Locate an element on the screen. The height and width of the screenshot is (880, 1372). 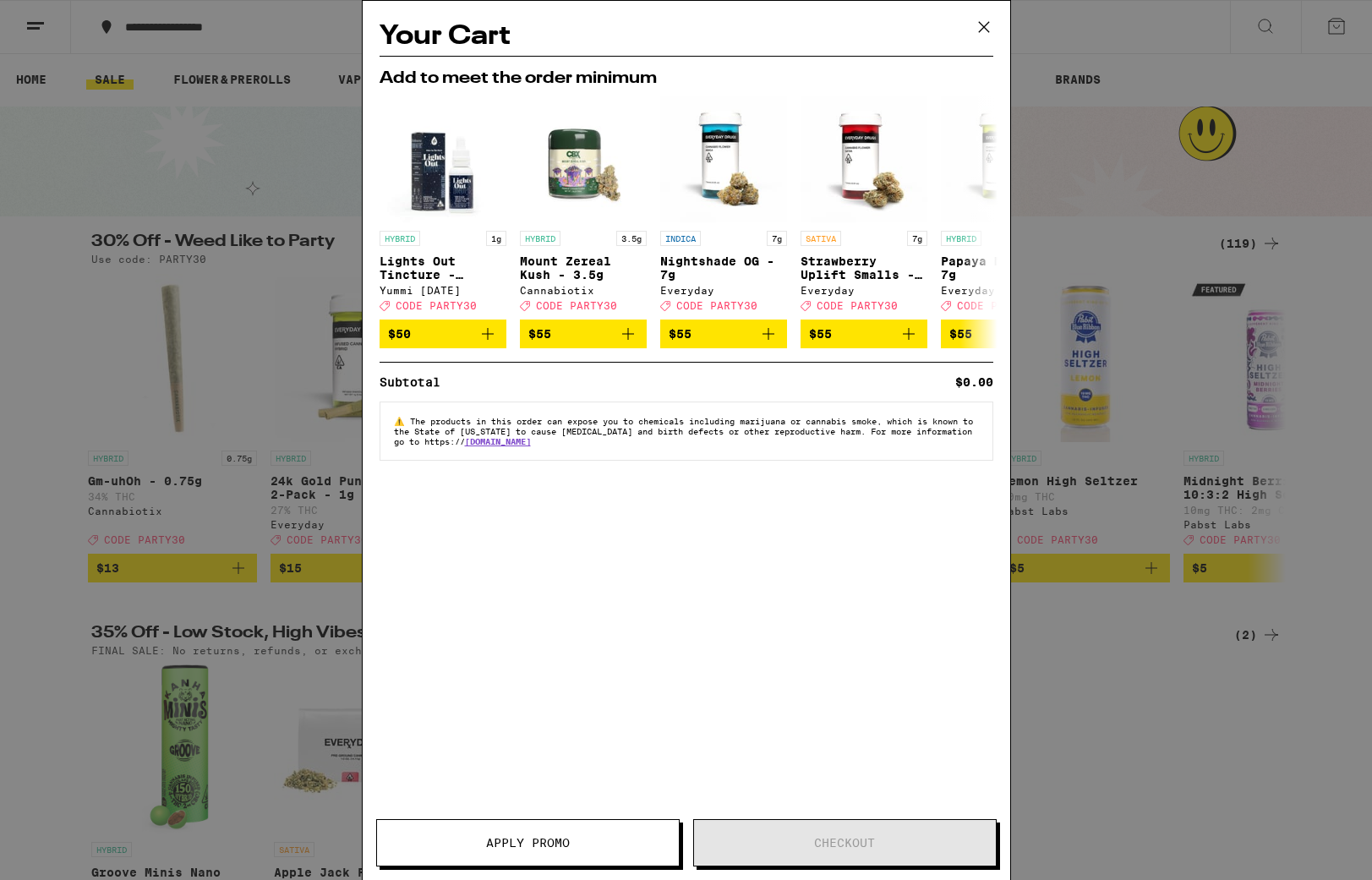
a: Open page for Strawberry Uplift Smalls - 7g from Everyday is located at coordinates (864, 207).